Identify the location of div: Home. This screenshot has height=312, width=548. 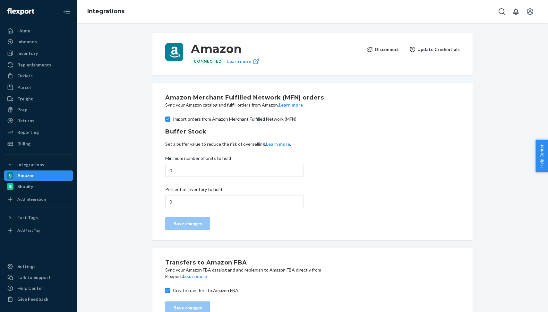
(24, 31).